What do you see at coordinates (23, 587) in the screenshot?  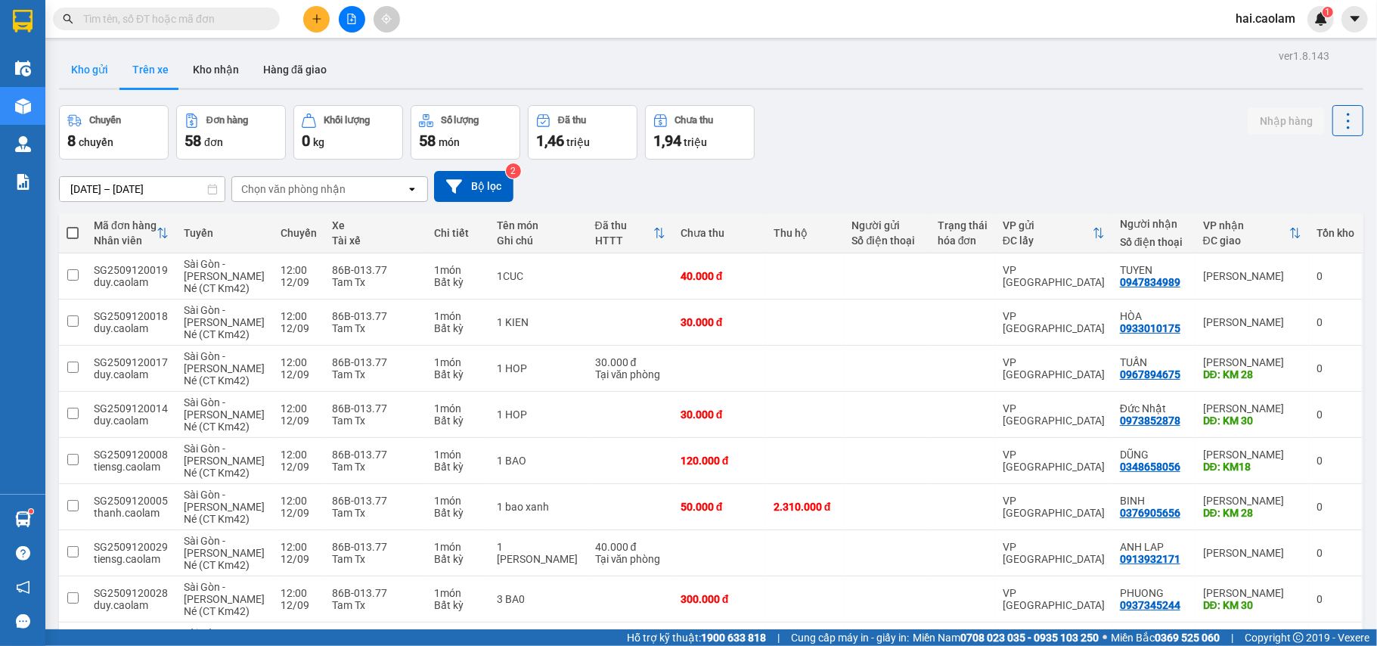 I see `span: notification` at bounding box center [23, 587].